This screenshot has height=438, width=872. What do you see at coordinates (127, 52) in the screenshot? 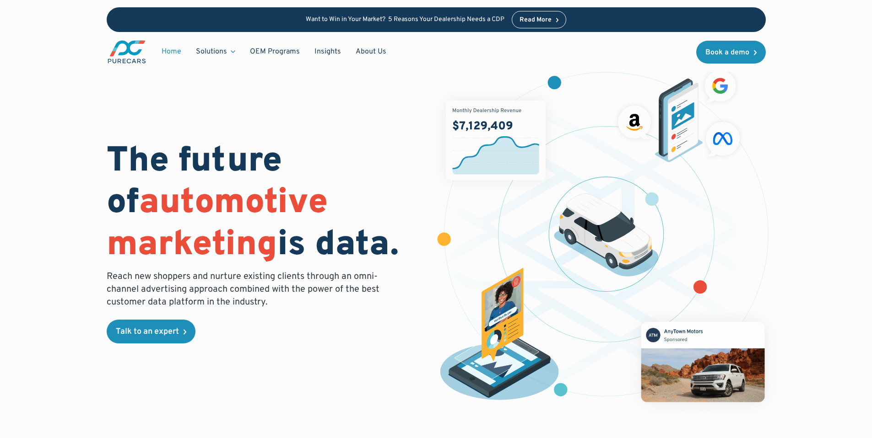
I see `img: purecars logo` at bounding box center [127, 52].